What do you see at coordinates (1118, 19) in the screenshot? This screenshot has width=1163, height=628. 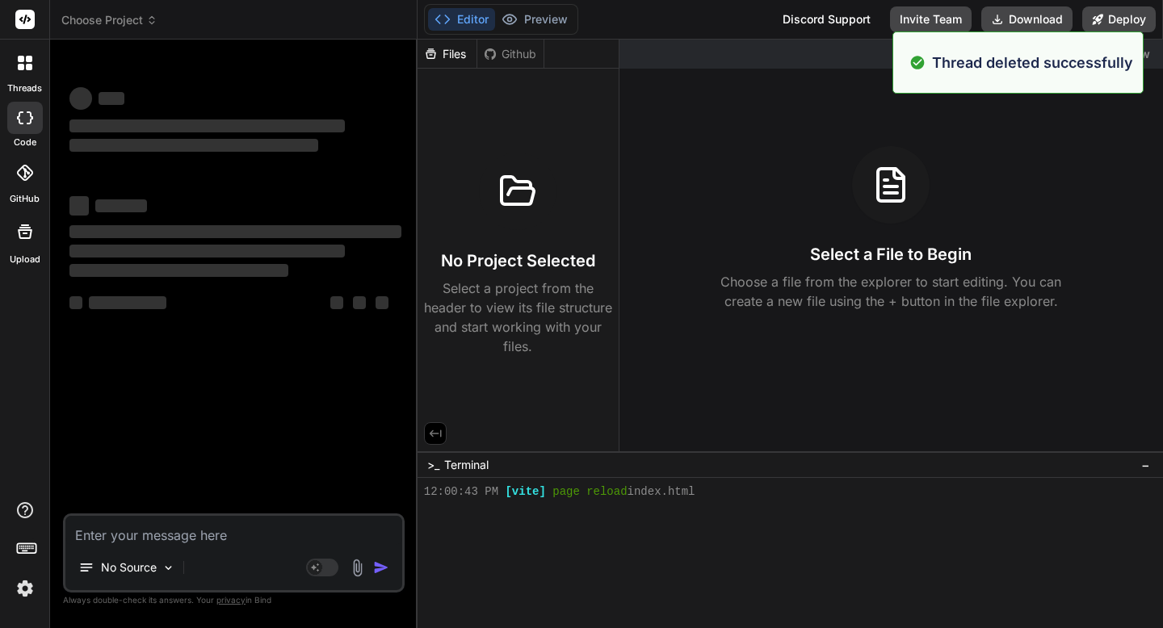 I see `button: Deploy` at bounding box center [1118, 19].